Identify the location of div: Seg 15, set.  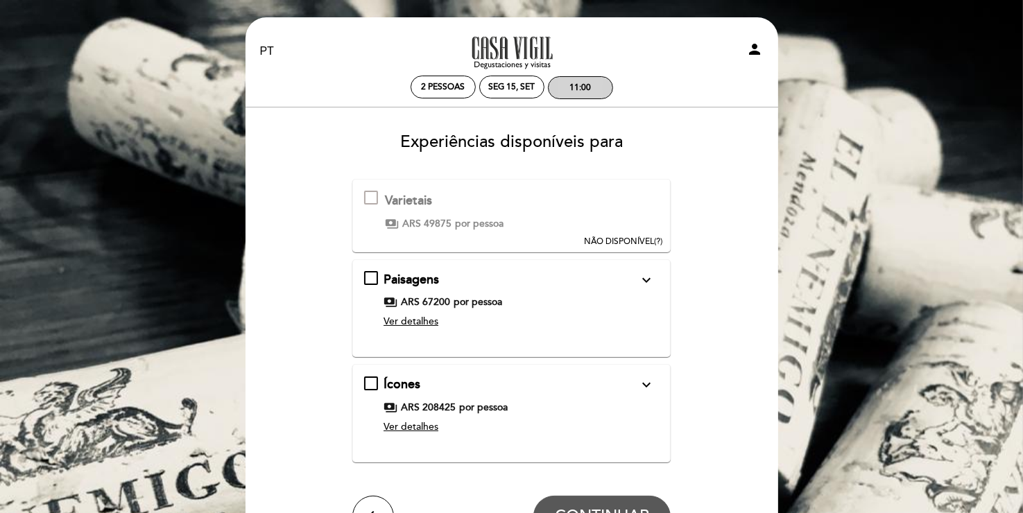
(511, 87).